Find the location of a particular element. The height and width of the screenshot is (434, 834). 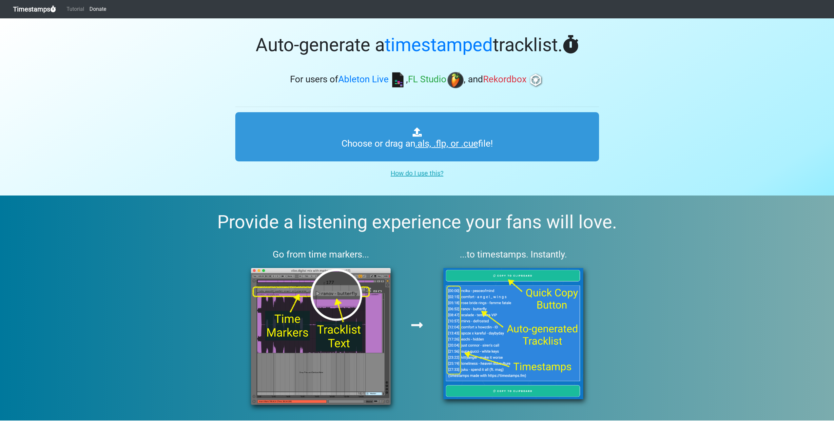

span: FL Studio is located at coordinates (427, 79).